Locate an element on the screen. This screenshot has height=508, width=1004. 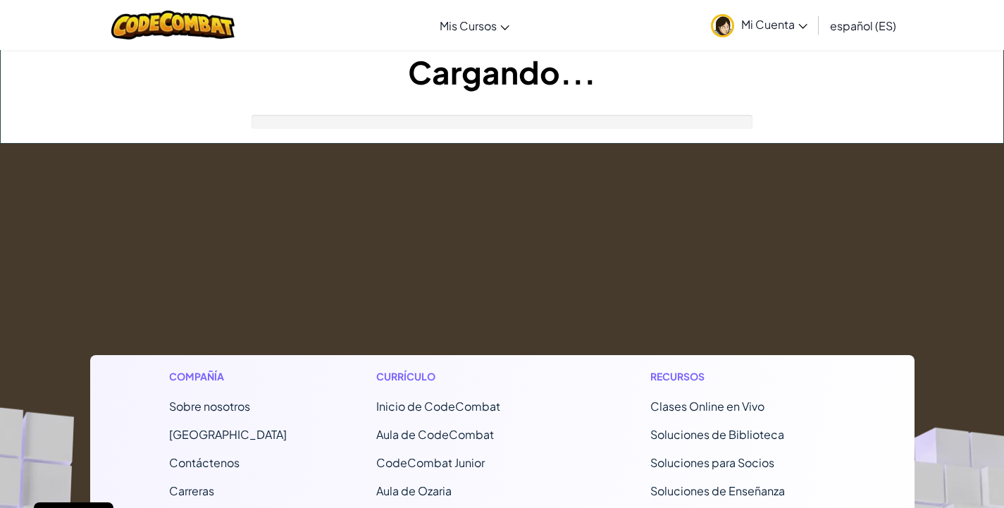
h1: Compañía is located at coordinates (228, 376).